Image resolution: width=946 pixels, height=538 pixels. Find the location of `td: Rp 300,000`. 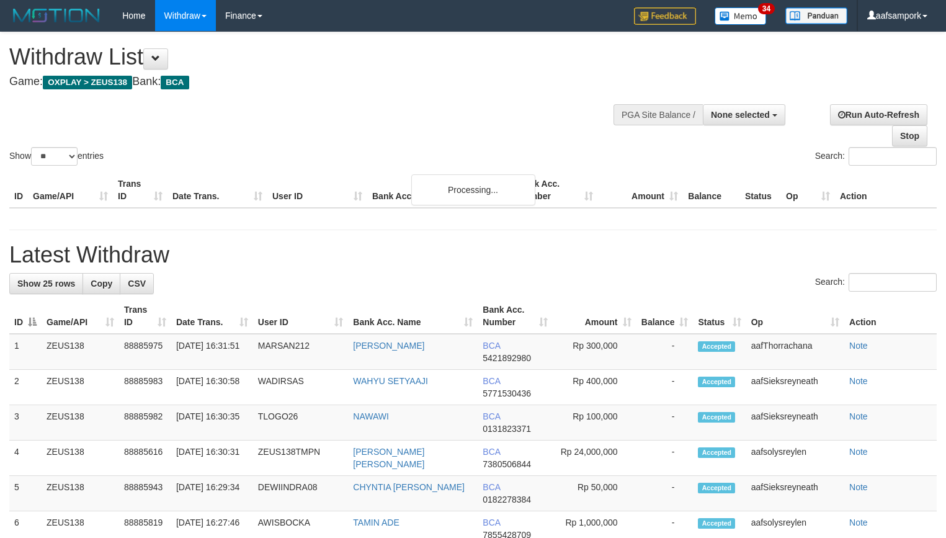

td: Rp 300,000 is located at coordinates (594, 352).